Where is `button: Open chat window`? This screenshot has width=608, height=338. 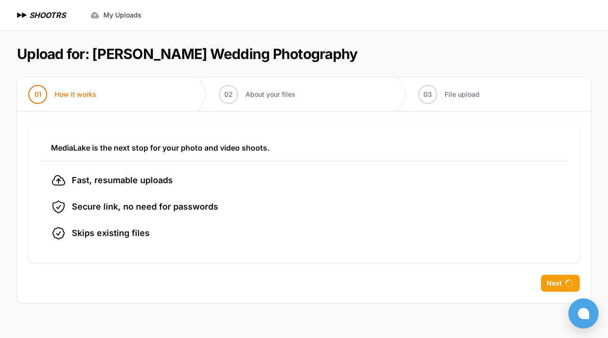
button: Open chat window is located at coordinates (583, 313).